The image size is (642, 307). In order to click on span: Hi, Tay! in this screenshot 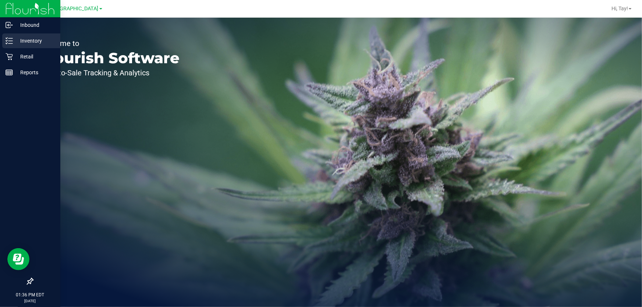, I will do `click(620, 8)`.